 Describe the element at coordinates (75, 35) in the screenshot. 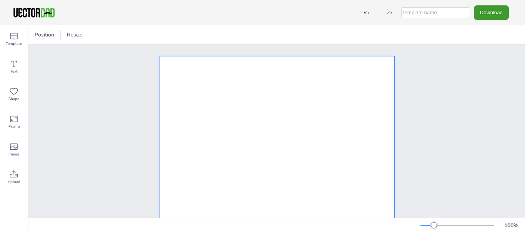

I see `button: Resize` at that location.